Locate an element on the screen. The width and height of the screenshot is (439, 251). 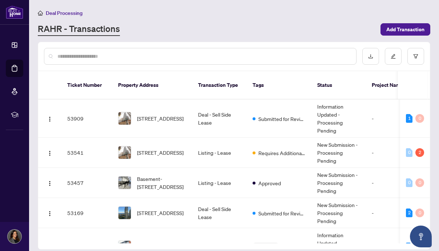
span: Approved is located at coordinates (270, 183).